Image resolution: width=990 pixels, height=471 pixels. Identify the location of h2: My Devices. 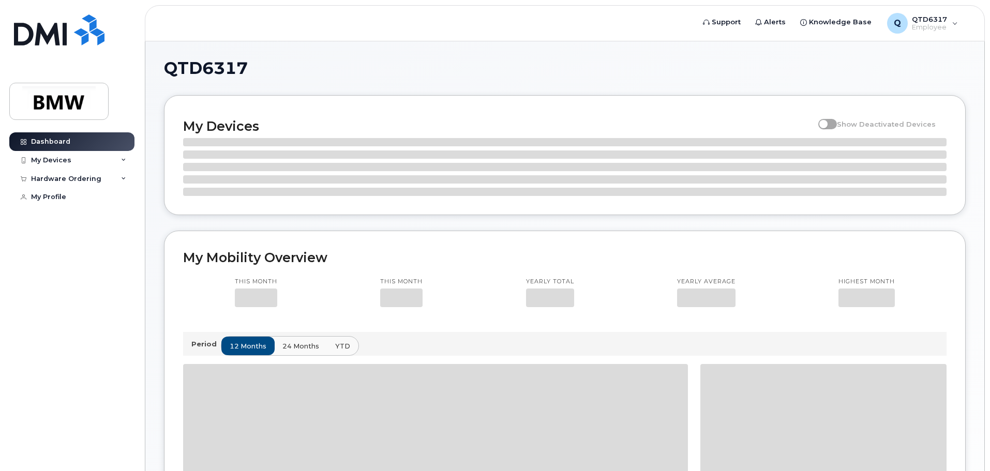
(498, 126).